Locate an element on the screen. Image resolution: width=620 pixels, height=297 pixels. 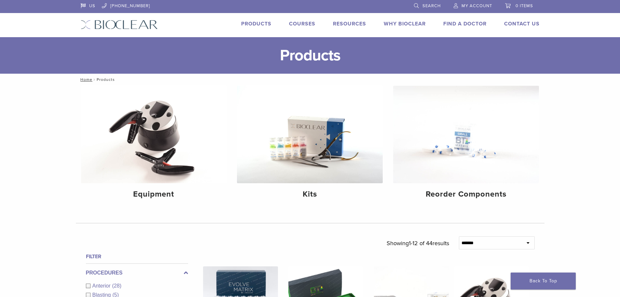
h4: Equipment is located at coordinates (154, 194).